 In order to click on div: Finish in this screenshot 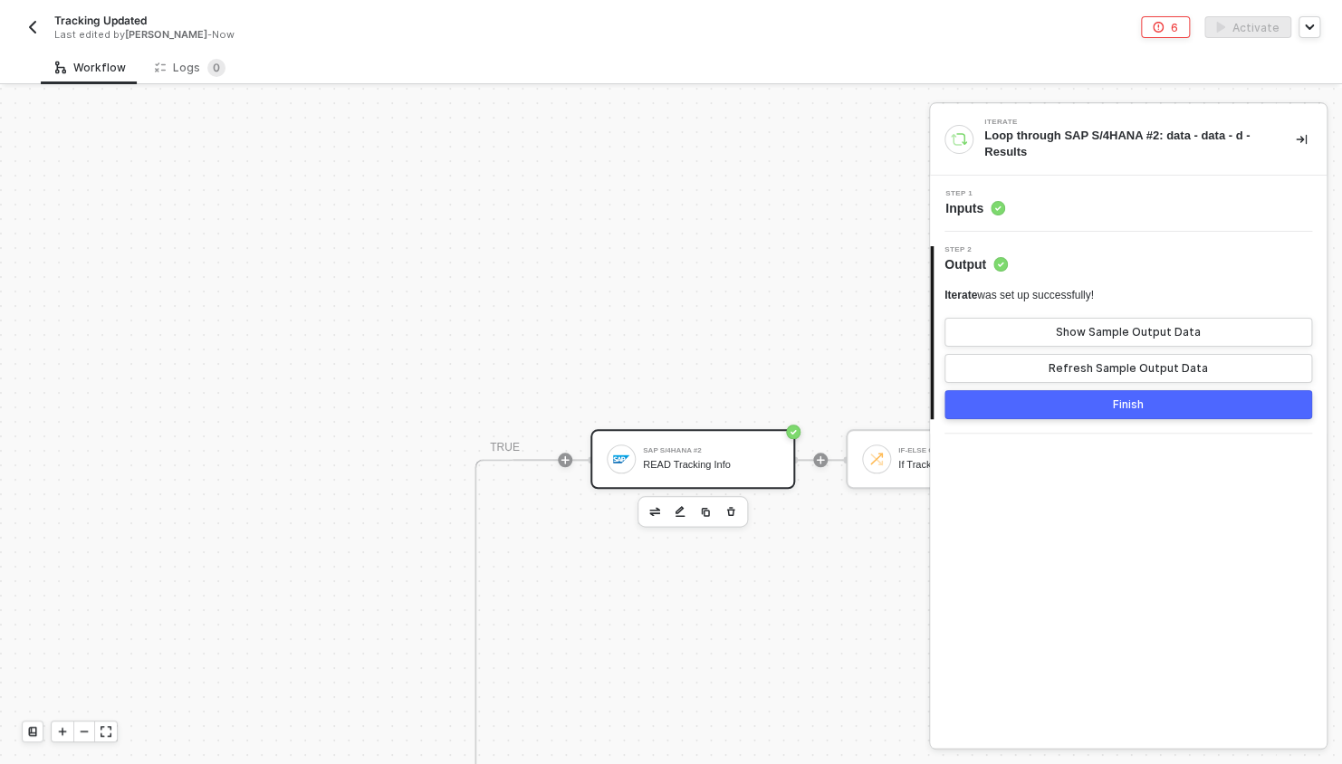, I will do `click(1128, 405)`.